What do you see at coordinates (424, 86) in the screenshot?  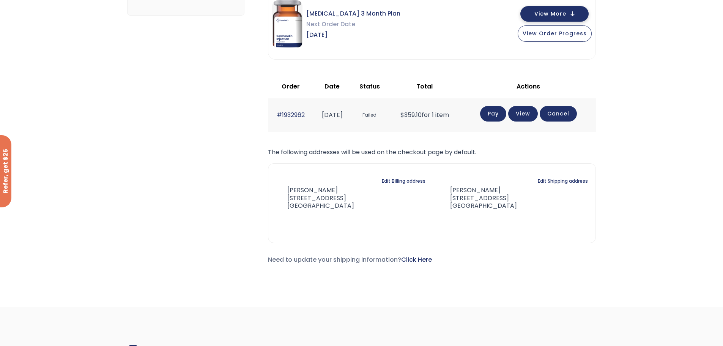 I see `span: Total` at bounding box center [424, 86].